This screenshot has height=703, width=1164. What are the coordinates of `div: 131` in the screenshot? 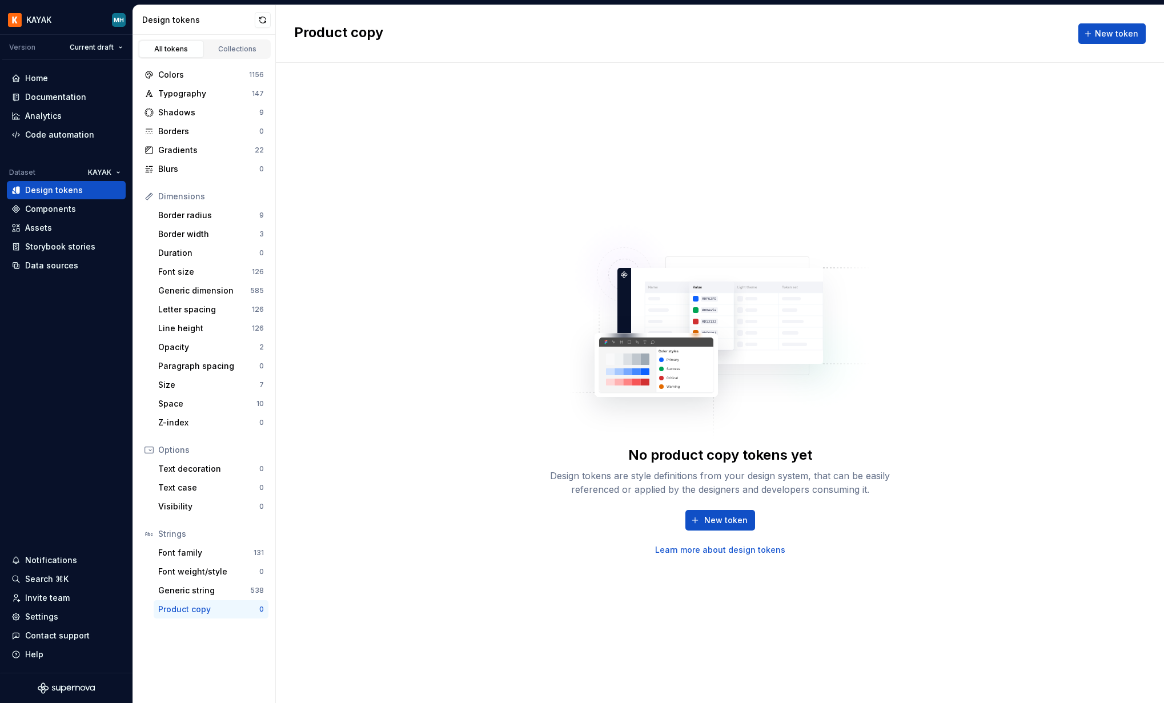 It's located at (259, 553).